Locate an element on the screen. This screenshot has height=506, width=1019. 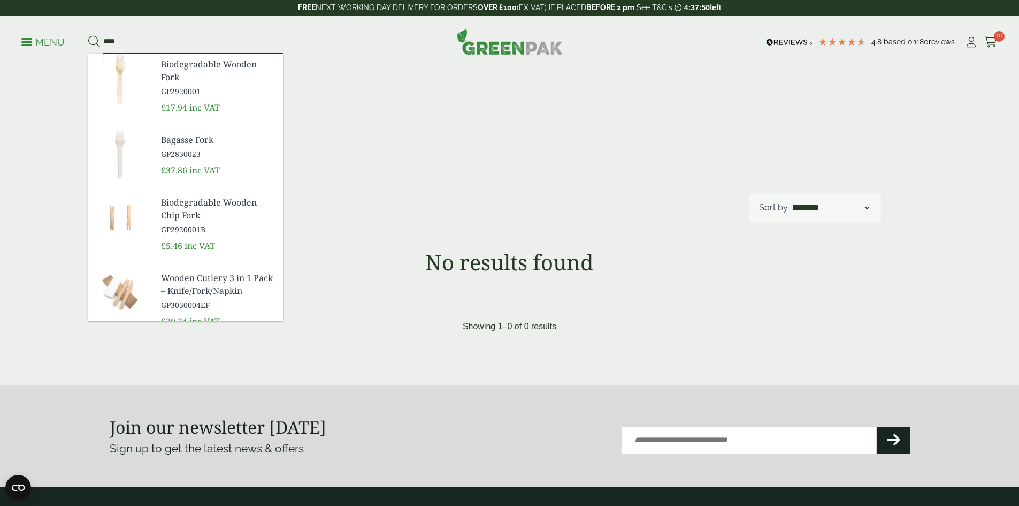
select: Shop order is located at coordinates (831, 208).